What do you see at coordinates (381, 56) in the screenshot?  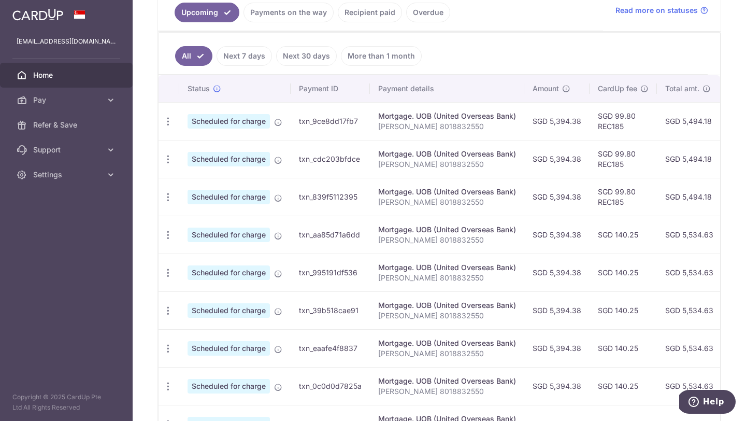 I see `a: More than 1 month` at bounding box center [381, 56].